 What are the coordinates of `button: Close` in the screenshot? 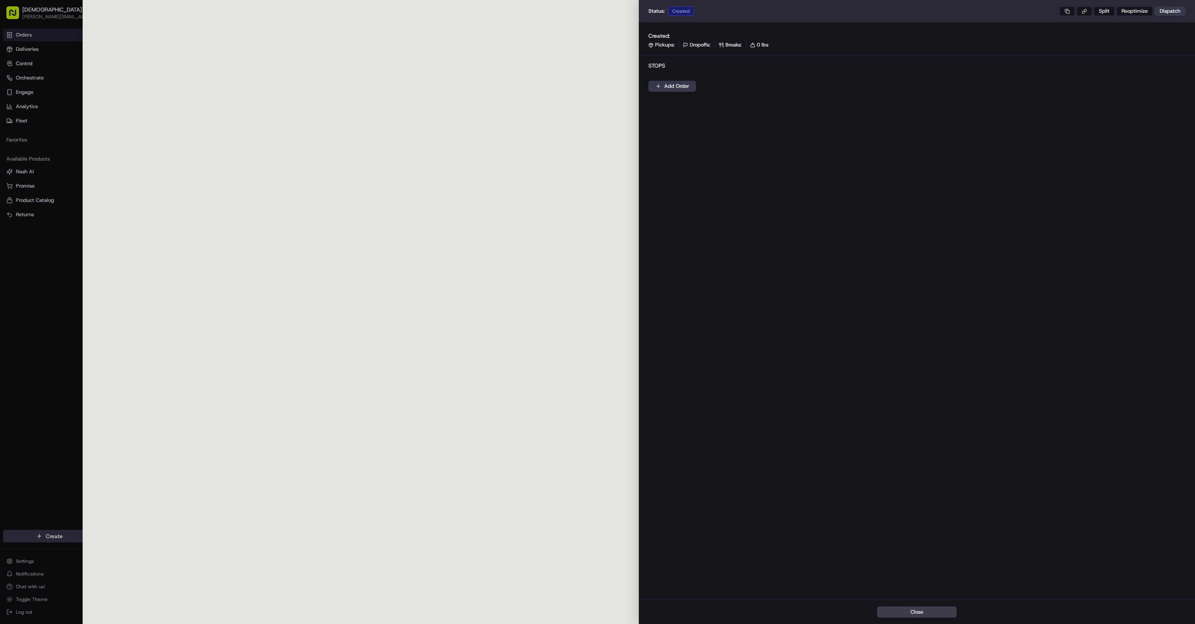 It's located at (917, 612).